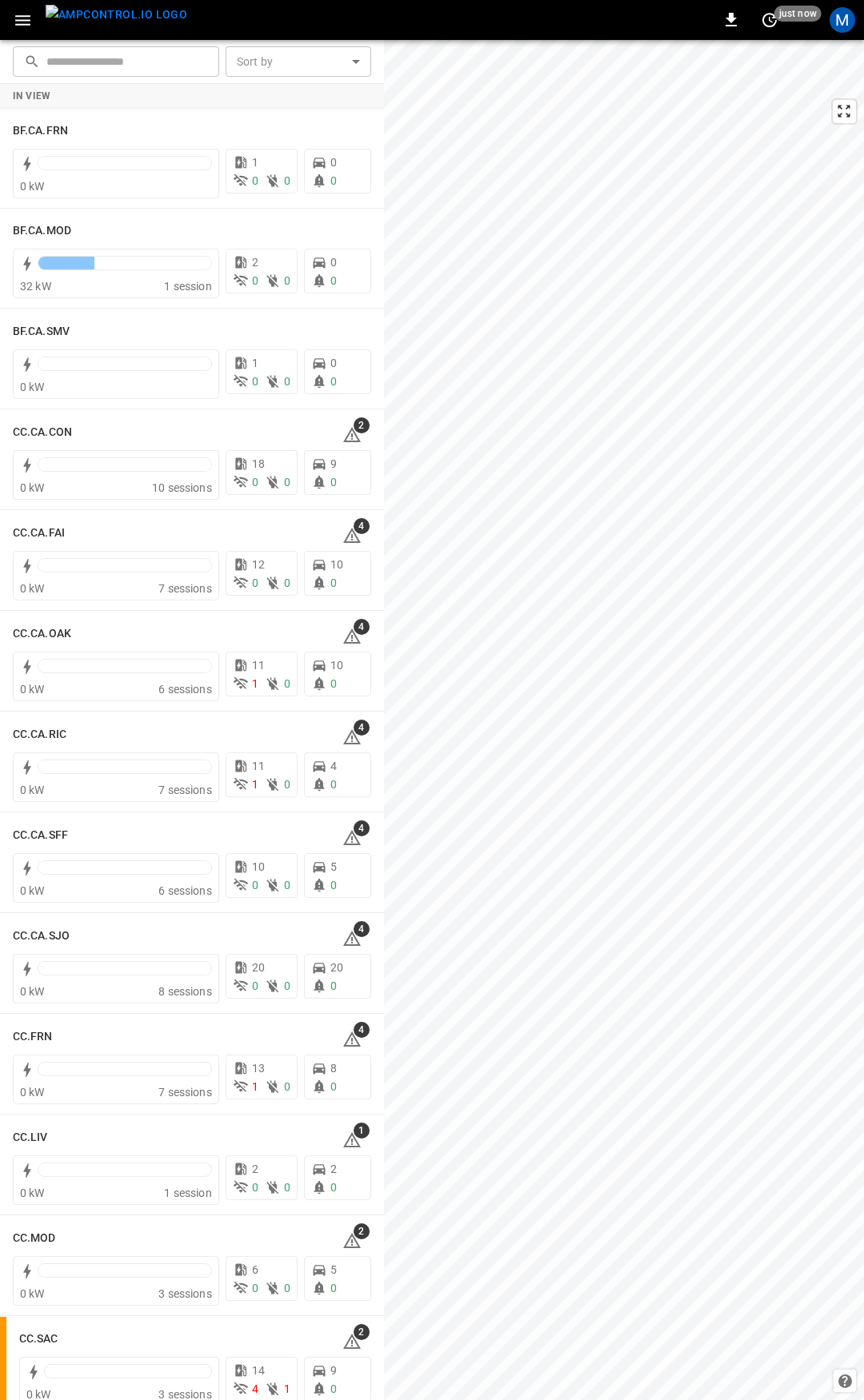 This screenshot has width=864, height=1400. Describe the element at coordinates (42, 231) in the screenshot. I see `h6: BF.CA.MOD` at that location.